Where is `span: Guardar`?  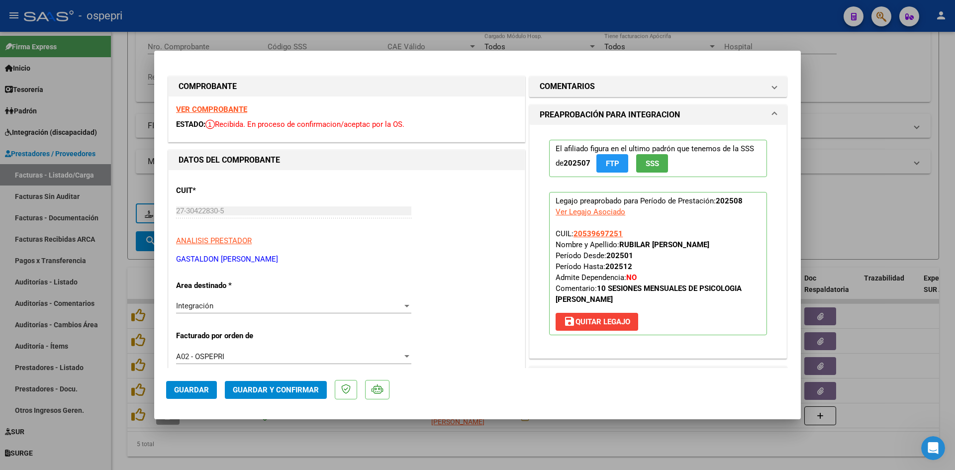 span: Guardar is located at coordinates (191, 390).